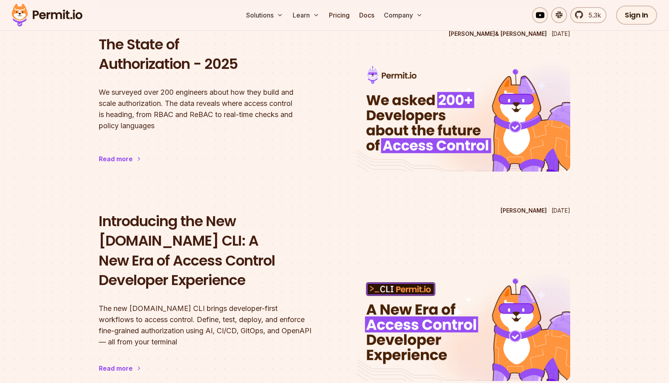 Image resolution: width=669 pixels, height=383 pixels. What do you see at coordinates (592, 15) in the screenshot?
I see `span: 5.3k` at bounding box center [592, 15].